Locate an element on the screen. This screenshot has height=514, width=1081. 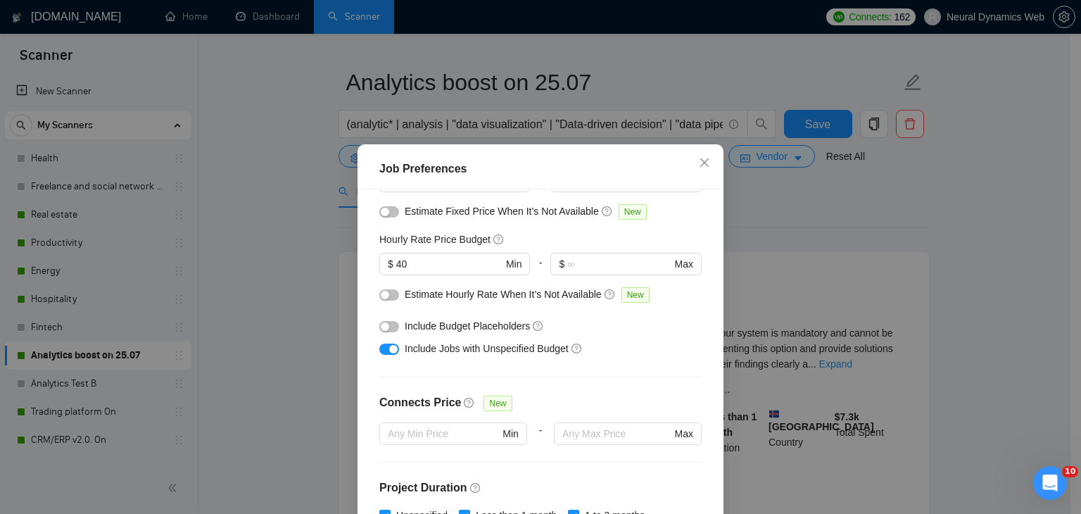
input: Any Min Price is located at coordinates (443, 434).